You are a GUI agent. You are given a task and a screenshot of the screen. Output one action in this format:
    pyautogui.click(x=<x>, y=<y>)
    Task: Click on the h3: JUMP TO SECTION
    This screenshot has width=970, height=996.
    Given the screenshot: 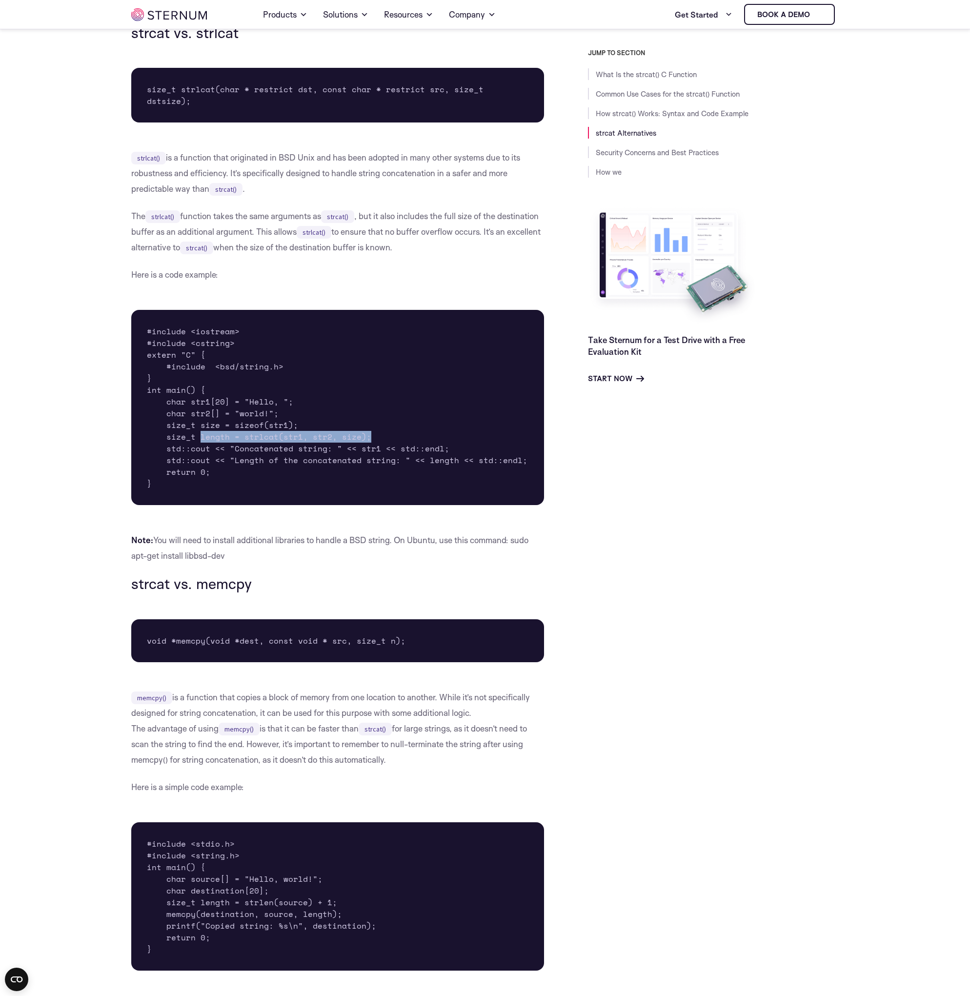 What is the action you would take?
    pyautogui.click(x=714, y=53)
    